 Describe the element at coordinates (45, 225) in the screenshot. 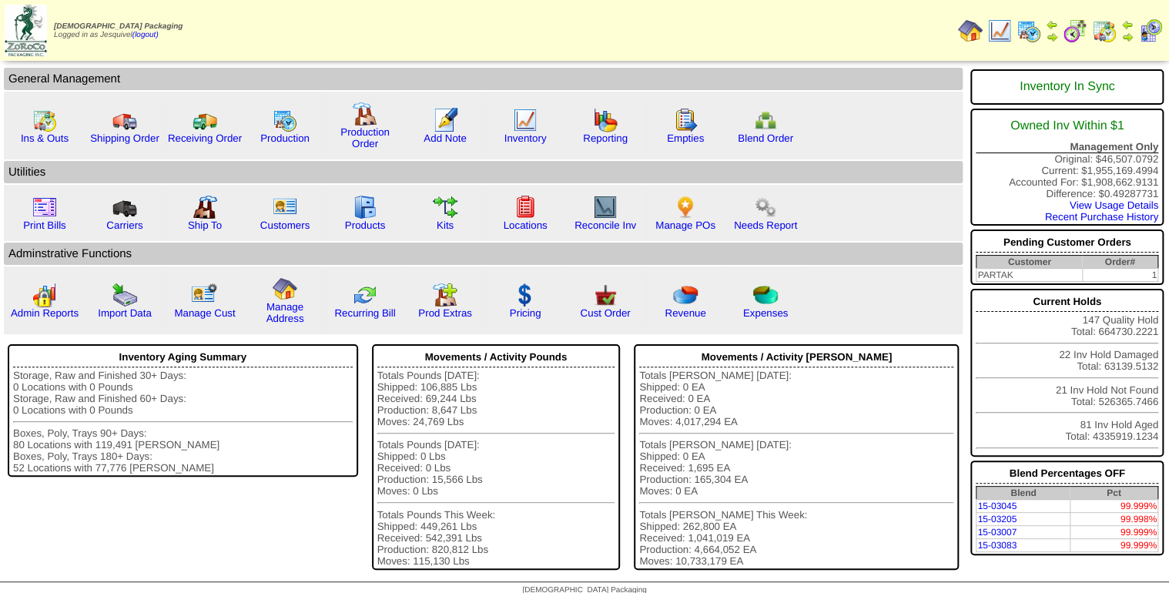

I see `a: Print Bills` at that location.